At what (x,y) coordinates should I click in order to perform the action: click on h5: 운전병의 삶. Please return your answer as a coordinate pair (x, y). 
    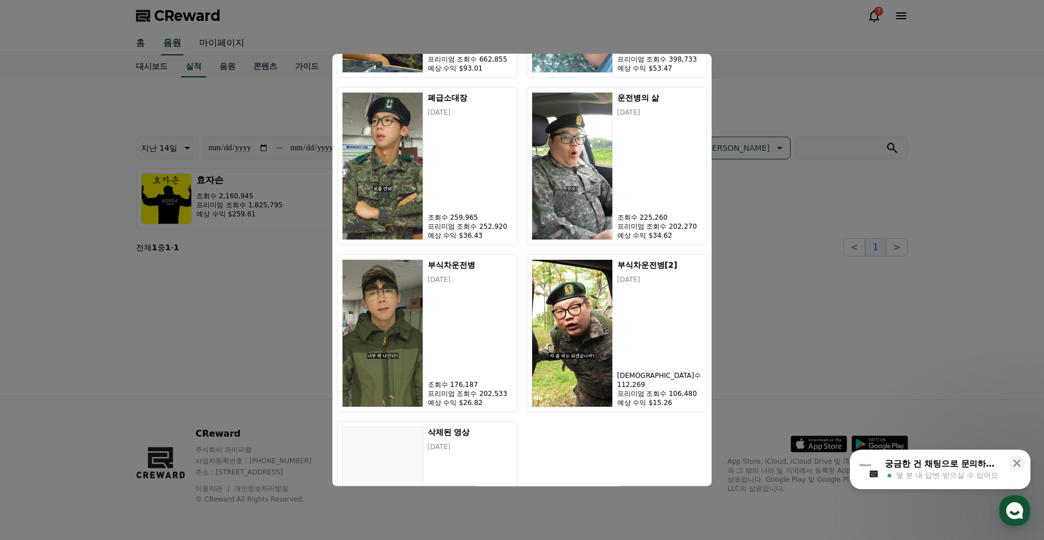
    Looking at the image, I should click on (660, 98).